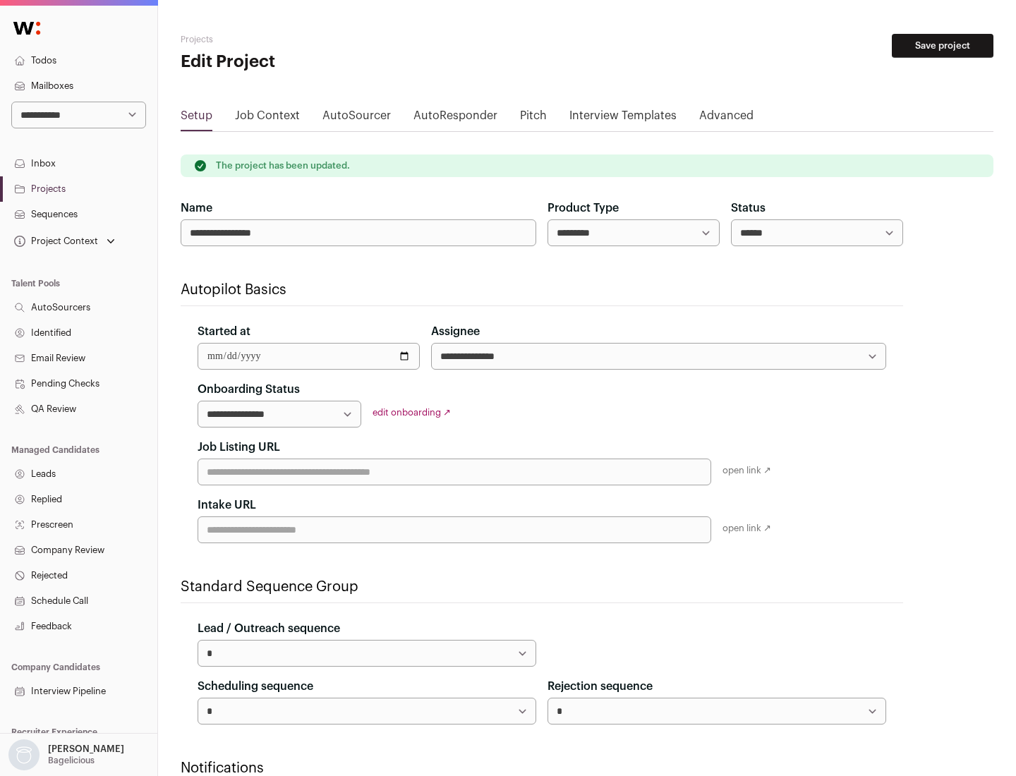 The width and height of the screenshot is (1016, 776). Describe the element at coordinates (54, 241) in the screenshot. I see `div: Project Context` at that location.